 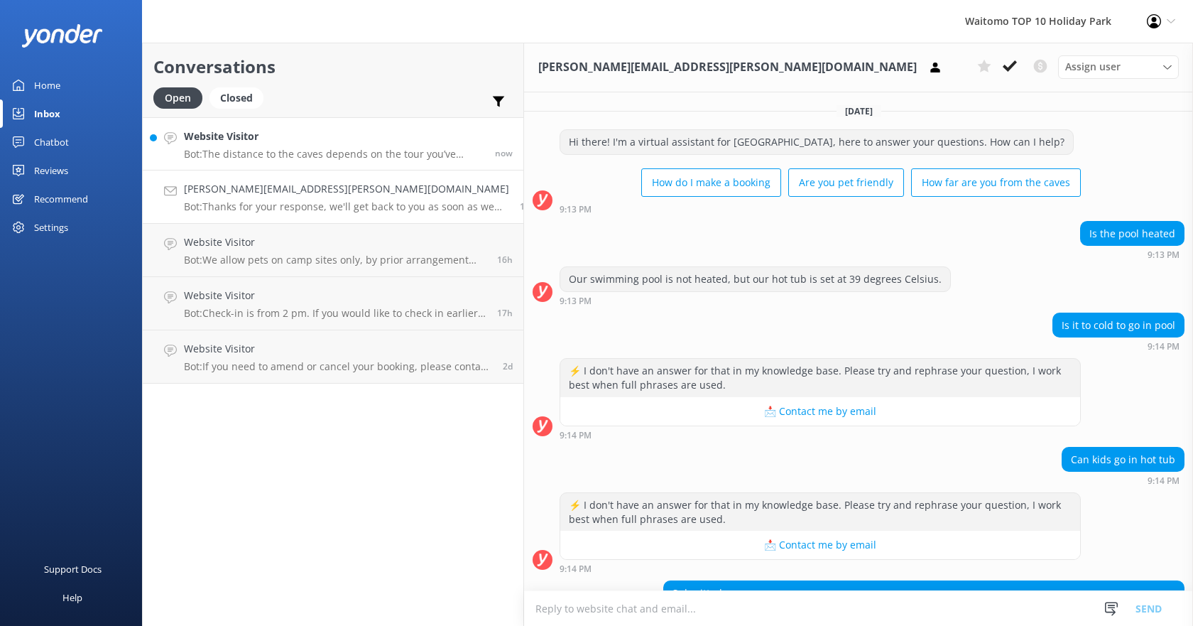 I want to click on div: Open, so click(x=178, y=98).